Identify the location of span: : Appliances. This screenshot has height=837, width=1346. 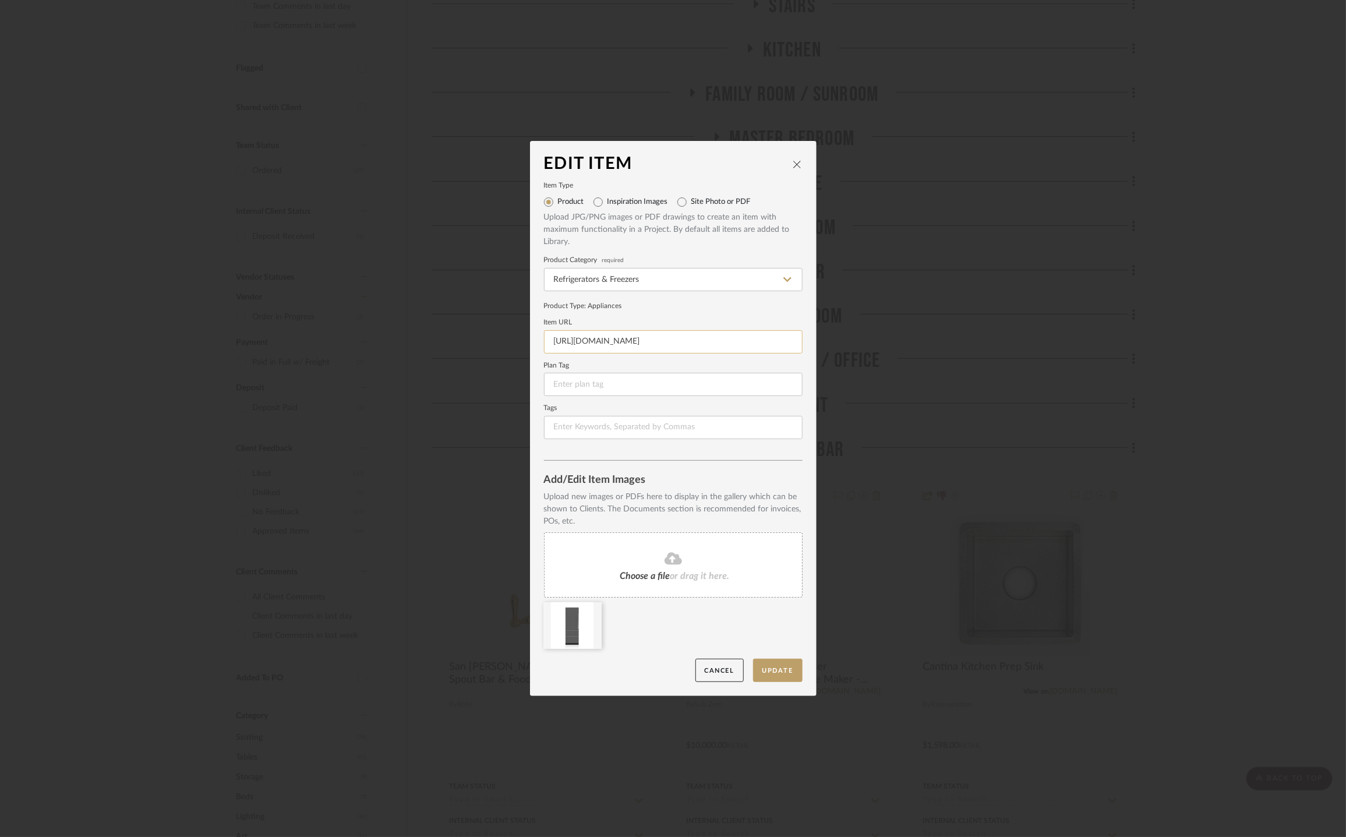
(603, 306).